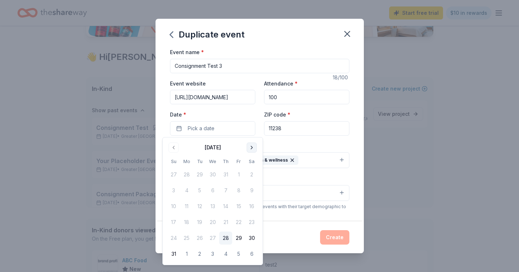 Image resolution: width=519 pixels, height=272 pixels. What do you see at coordinates (252, 254) in the screenshot?
I see `button: 6` at bounding box center [252, 254].